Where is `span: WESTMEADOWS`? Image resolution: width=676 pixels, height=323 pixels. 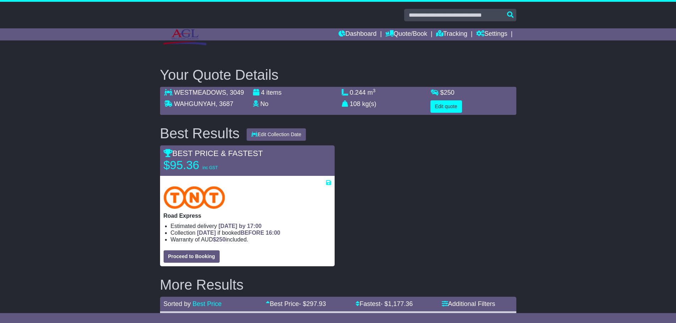 span: WESTMEADOWS is located at coordinates (200, 93).